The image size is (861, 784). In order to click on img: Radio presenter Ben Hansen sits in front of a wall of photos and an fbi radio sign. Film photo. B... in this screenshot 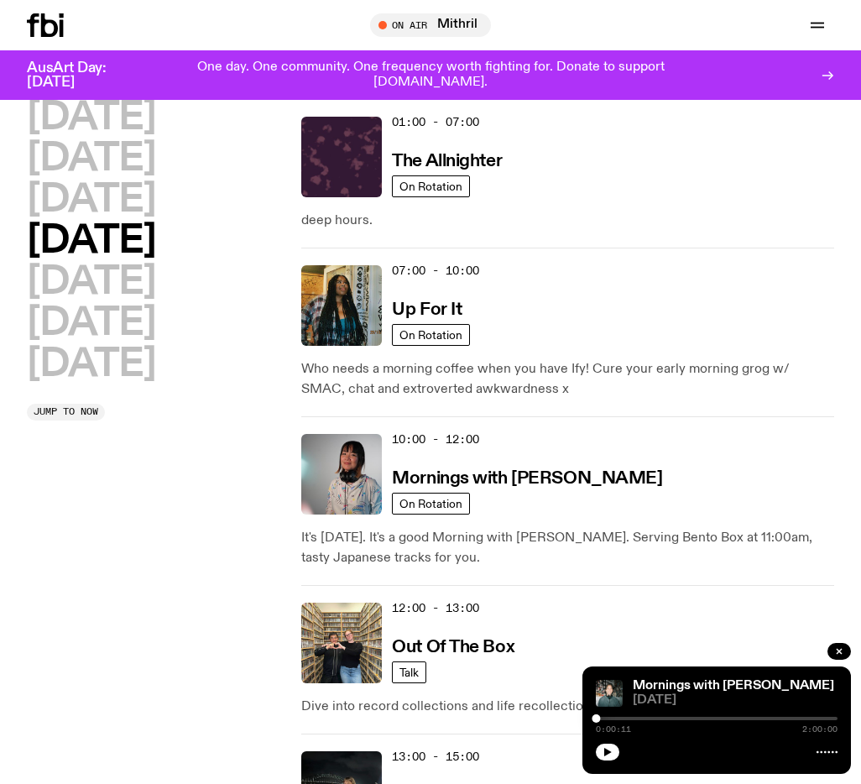, I will do `click(609, 693)`.